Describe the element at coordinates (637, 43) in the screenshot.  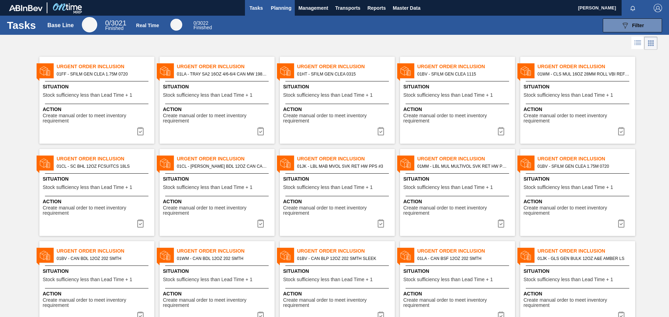
I see `div: List Vision` at that location.